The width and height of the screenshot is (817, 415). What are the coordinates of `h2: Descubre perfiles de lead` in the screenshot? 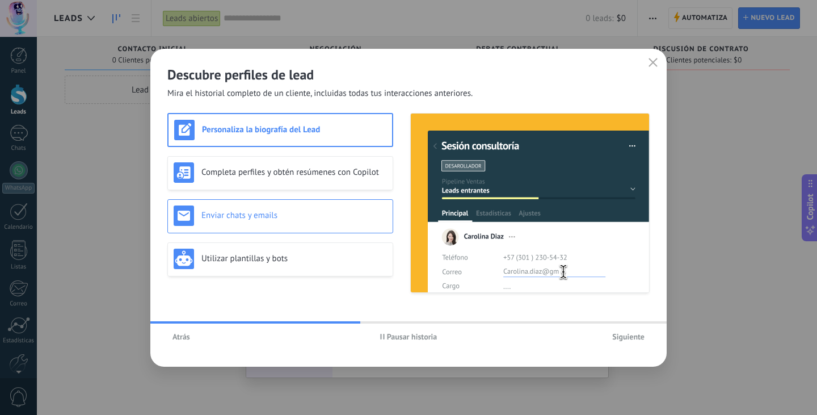 It's located at (408, 74).